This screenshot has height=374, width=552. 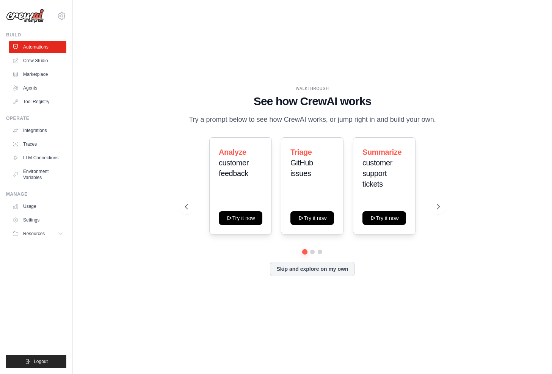 What do you see at coordinates (313, 119) in the screenshot?
I see `p: Try a prompt below to see how CrewAI works, or jump right in and build your own.` at bounding box center [313, 119].